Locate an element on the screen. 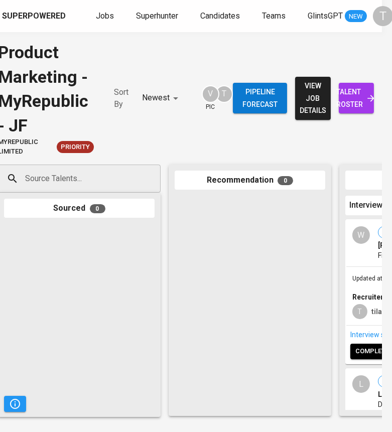 This screenshot has height=432, width=392. button: Pipeline forecast is located at coordinates (260, 98).